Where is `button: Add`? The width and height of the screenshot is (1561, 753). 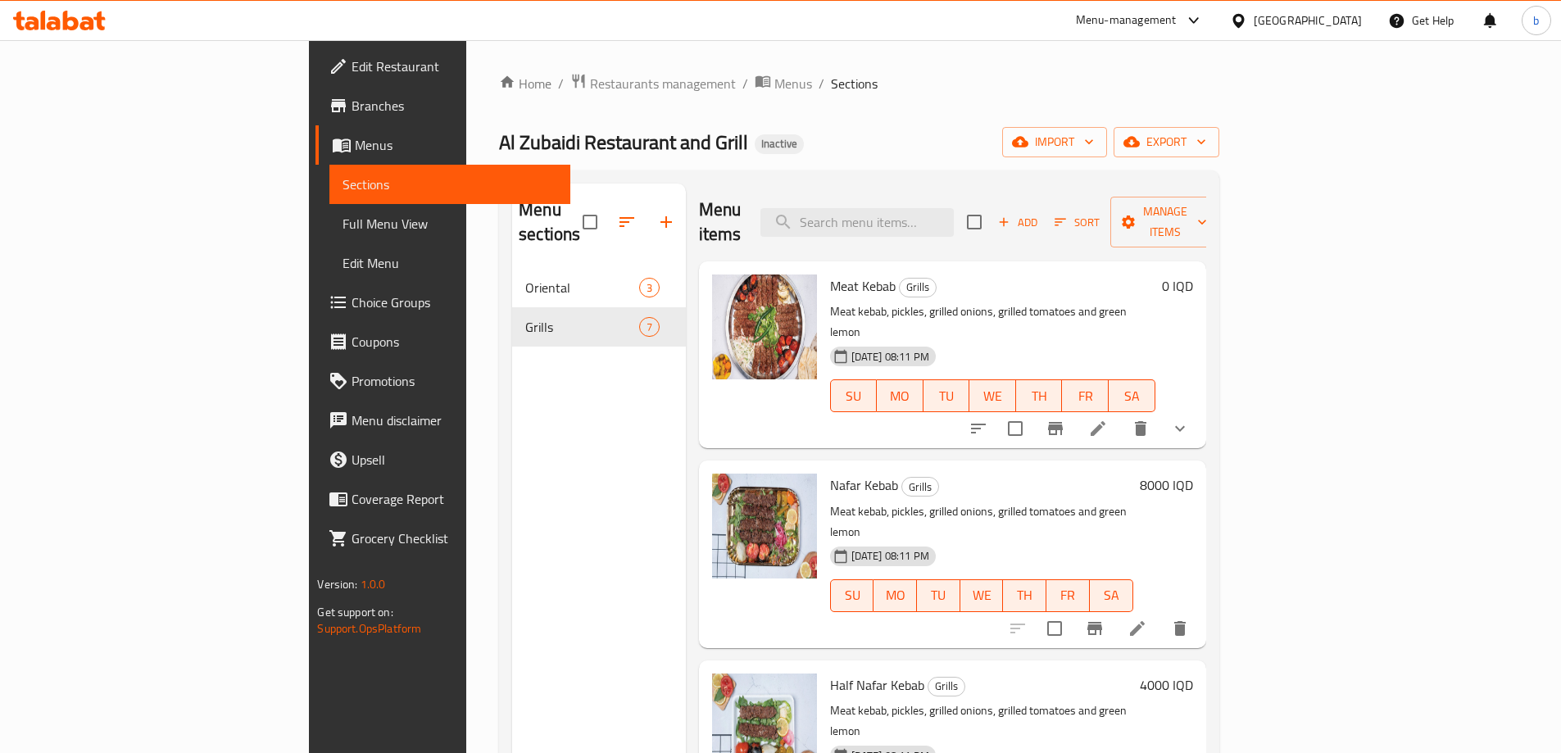 button: Add is located at coordinates (1018, 222).